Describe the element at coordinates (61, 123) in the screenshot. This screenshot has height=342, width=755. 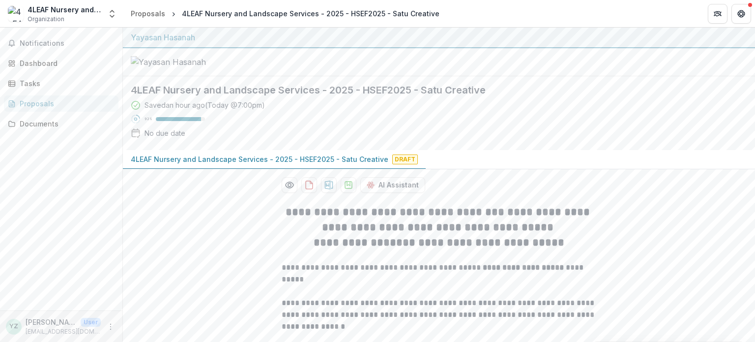
I see `a: Documents` at that location.